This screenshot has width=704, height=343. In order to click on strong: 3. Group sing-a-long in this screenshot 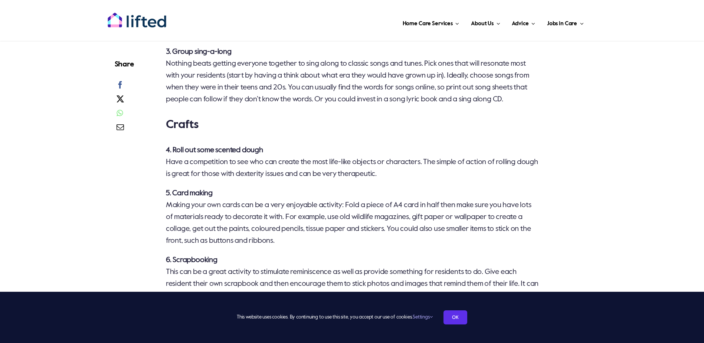, I will do `click(198, 52)`.